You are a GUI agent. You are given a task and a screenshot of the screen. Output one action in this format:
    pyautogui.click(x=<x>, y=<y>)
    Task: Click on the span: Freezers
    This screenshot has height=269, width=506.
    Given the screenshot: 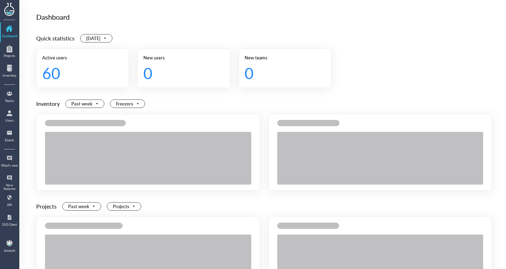 What is the action you would take?
    pyautogui.click(x=128, y=104)
    